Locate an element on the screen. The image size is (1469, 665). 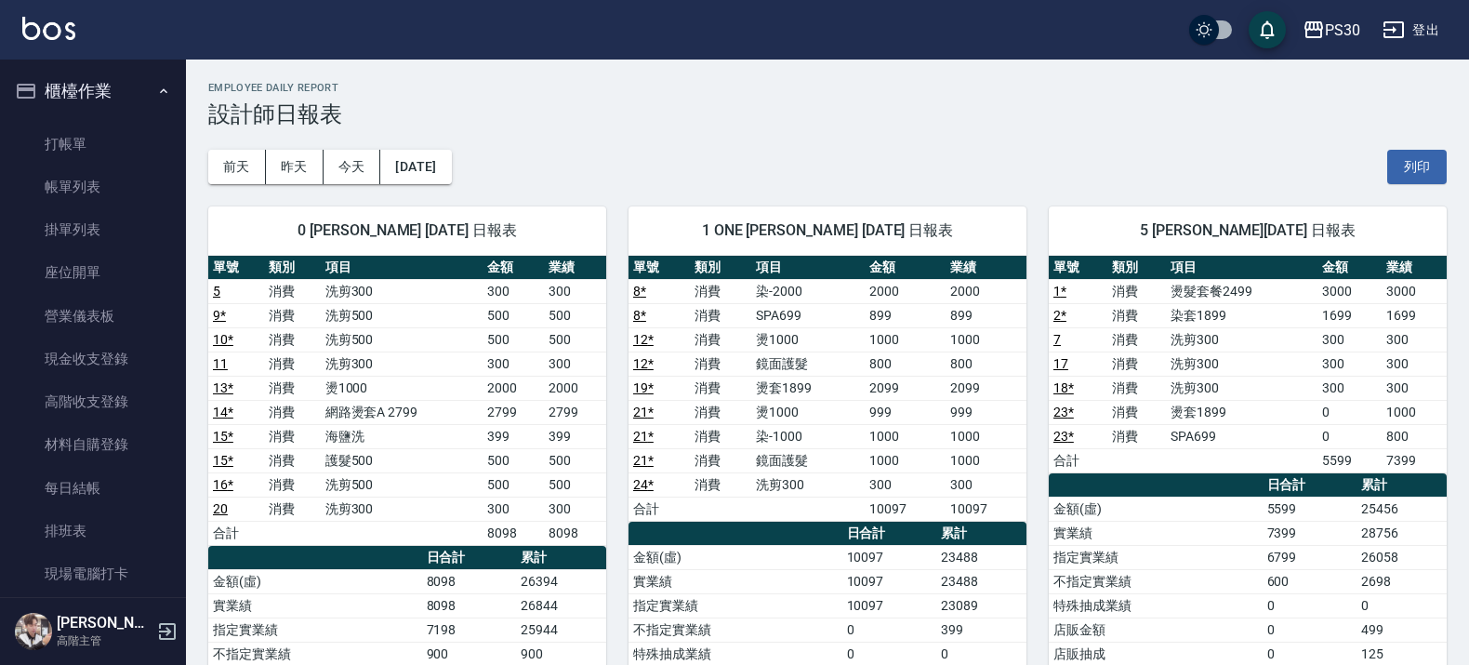
td: 護髮500 is located at coordinates (402, 460).